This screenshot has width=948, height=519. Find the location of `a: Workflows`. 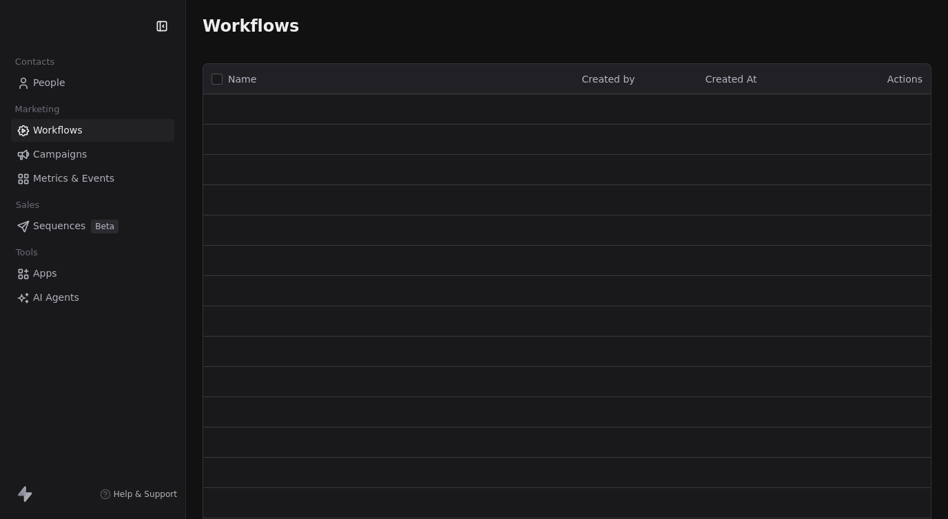

a: Workflows is located at coordinates (92, 130).